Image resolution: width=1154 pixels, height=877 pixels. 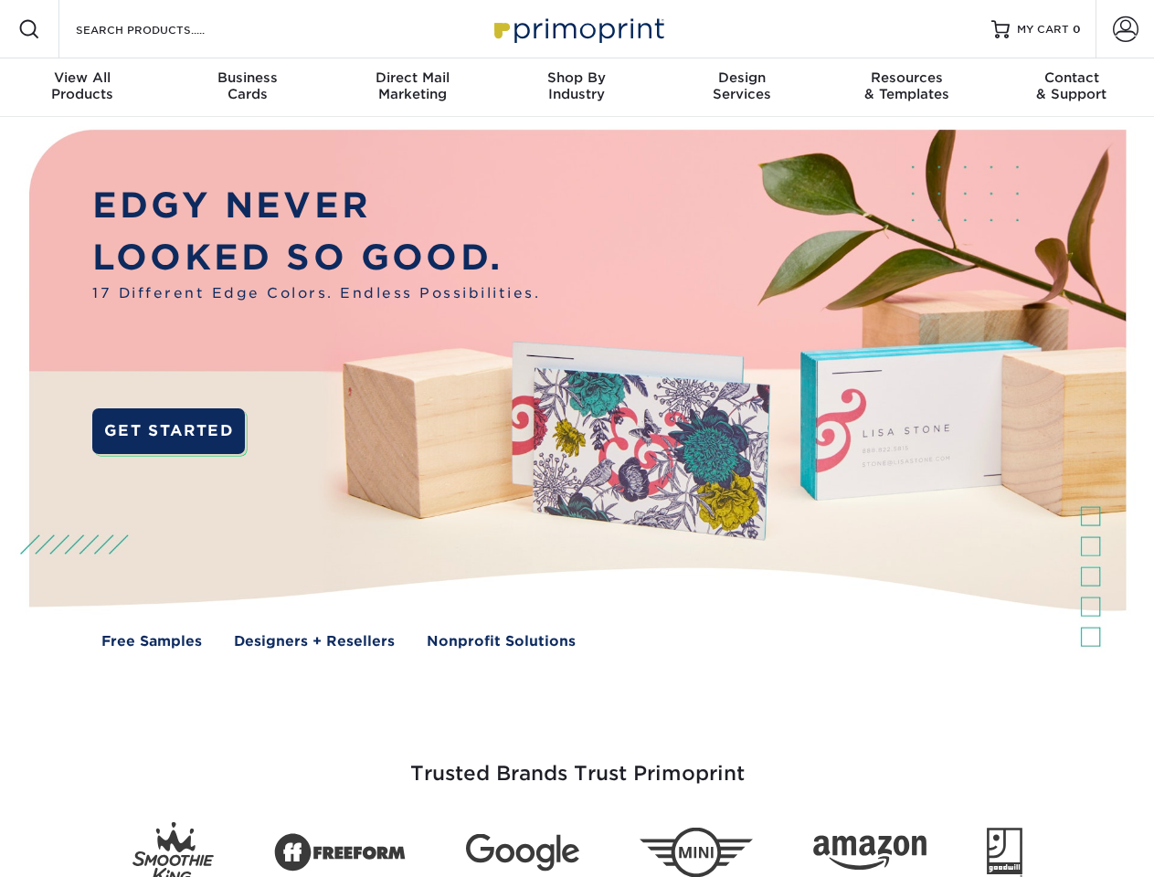 What do you see at coordinates (316, 293) in the screenshot?
I see `span: 17 Different Edge Colors. Endless Possibilities.` at bounding box center [316, 293].